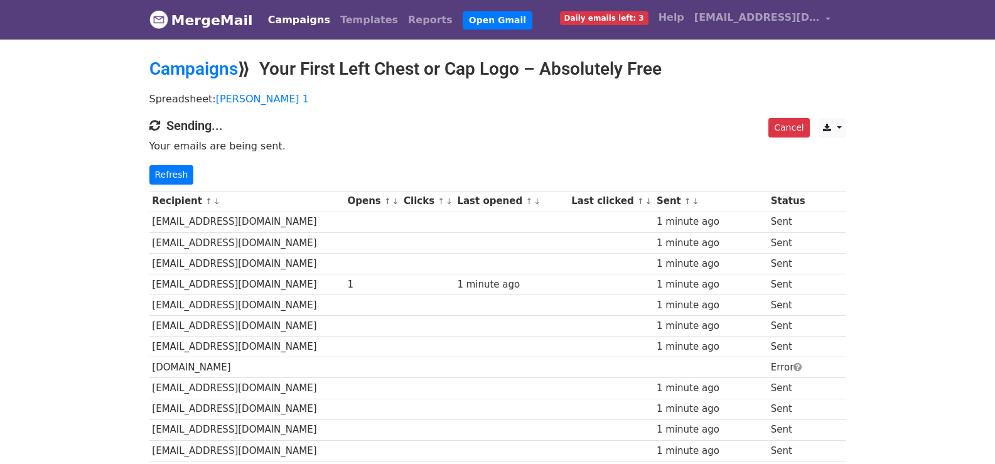 The image size is (995, 464). What do you see at coordinates (373, 201) in the screenshot?
I see `th: Opens` at bounding box center [373, 201].